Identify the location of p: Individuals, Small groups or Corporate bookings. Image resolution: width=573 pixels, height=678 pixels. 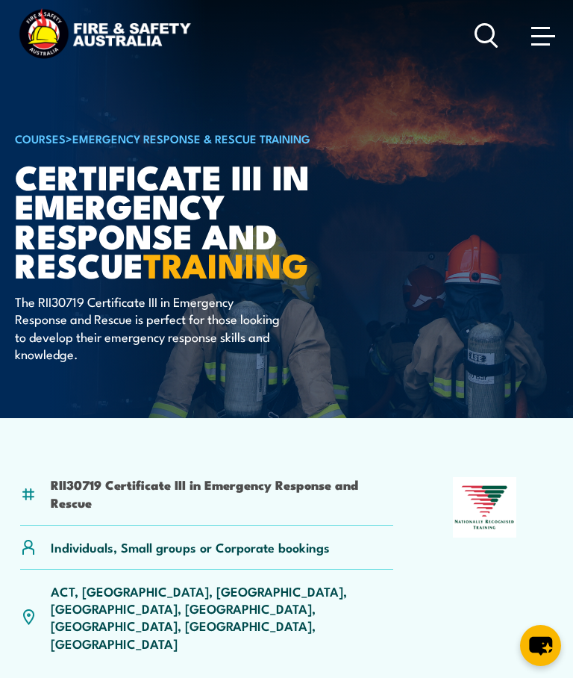
(190, 546).